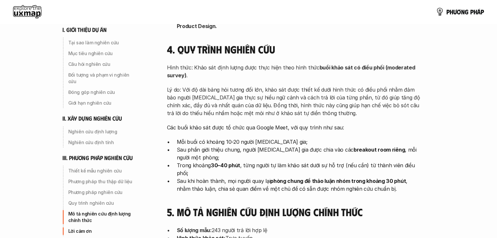 The image size is (497, 238). What do you see at coordinates (294, 72) in the screenshot?
I see `p: Hình thức: Khảo sát định lượng được thực hiện theo hình thức .` at bounding box center [294, 72].